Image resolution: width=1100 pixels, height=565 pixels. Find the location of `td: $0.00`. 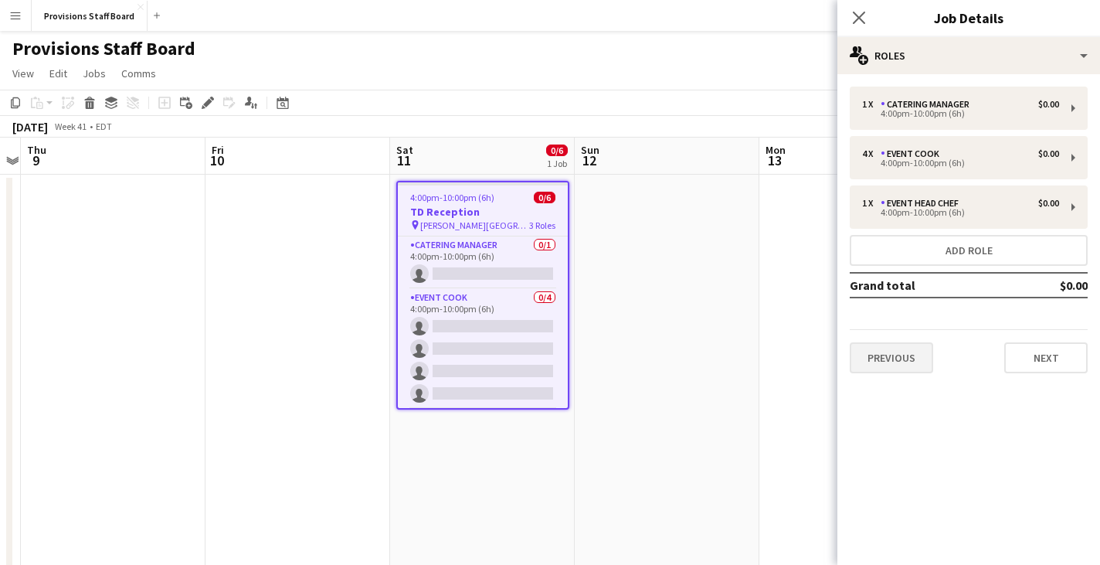

td: $0.00 is located at coordinates (1051, 285).